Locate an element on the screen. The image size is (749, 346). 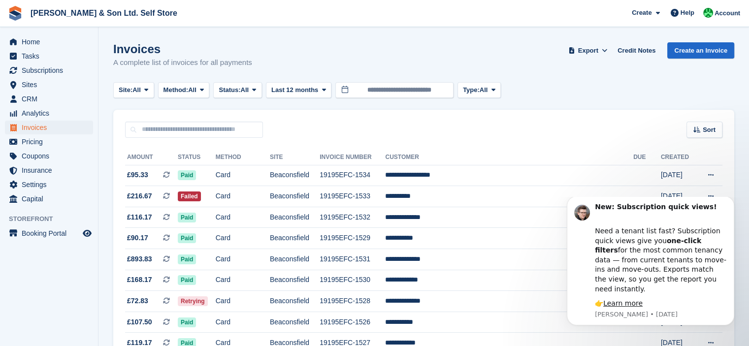
span: £893.83 is located at coordinates (139, 259).